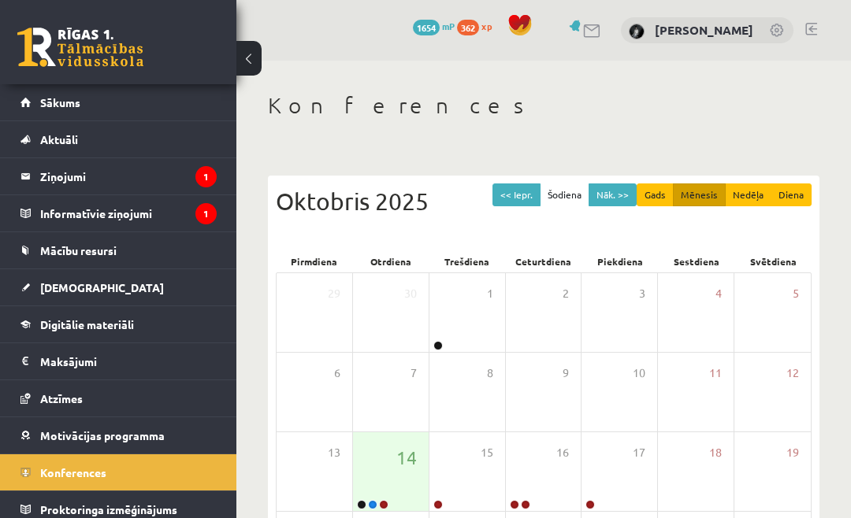 The image size is (851, 518). What do you see at coordinates (390, 262) in the screenshot?
I see `div: Otrdiena` at bounding box center [390, 262].